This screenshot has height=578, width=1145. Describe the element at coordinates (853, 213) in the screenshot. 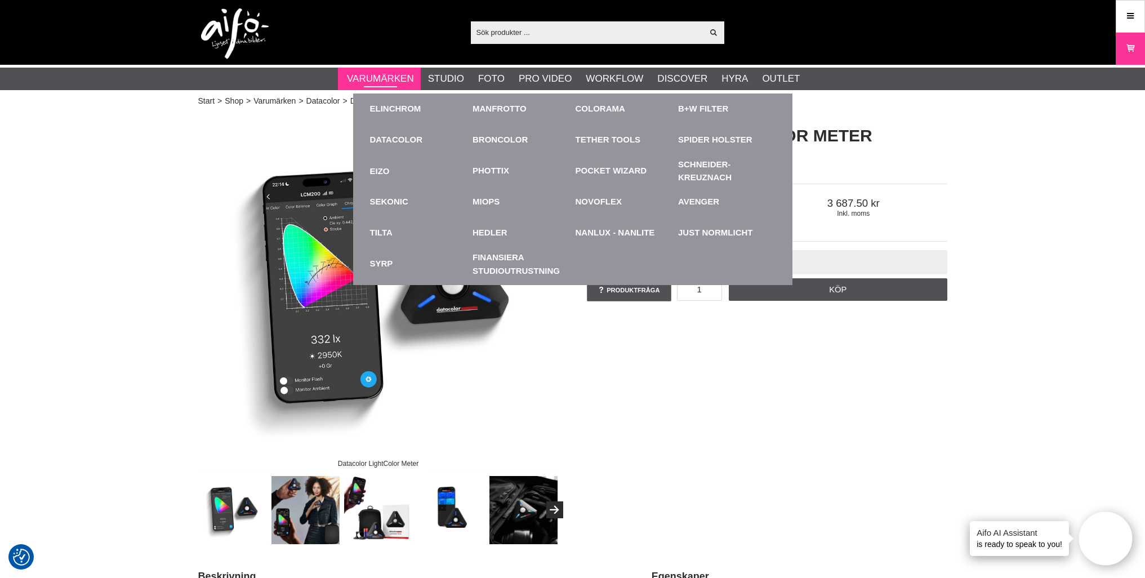

I see `span: Inkl. moms` at that location.